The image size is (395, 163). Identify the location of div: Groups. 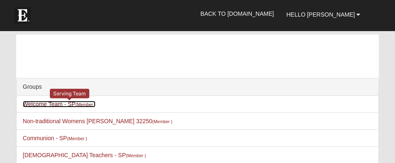
(197, 87).